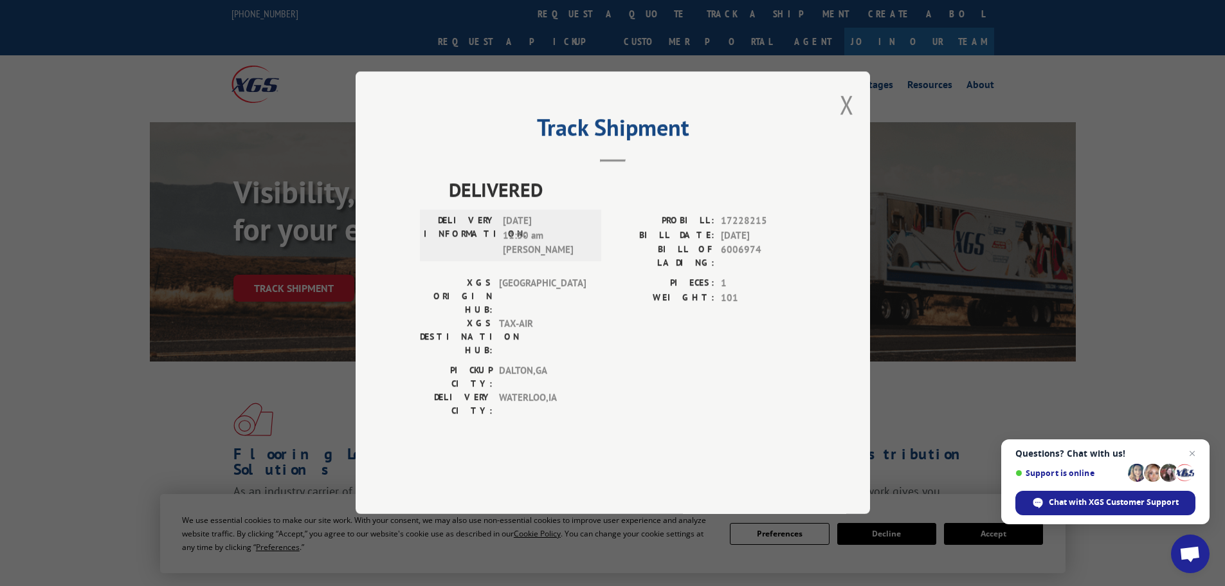  What do you see at coordinates (542, 404) in the screenshot?
I see `span: WATERLOO , IA` at bounding box center [542, 404].